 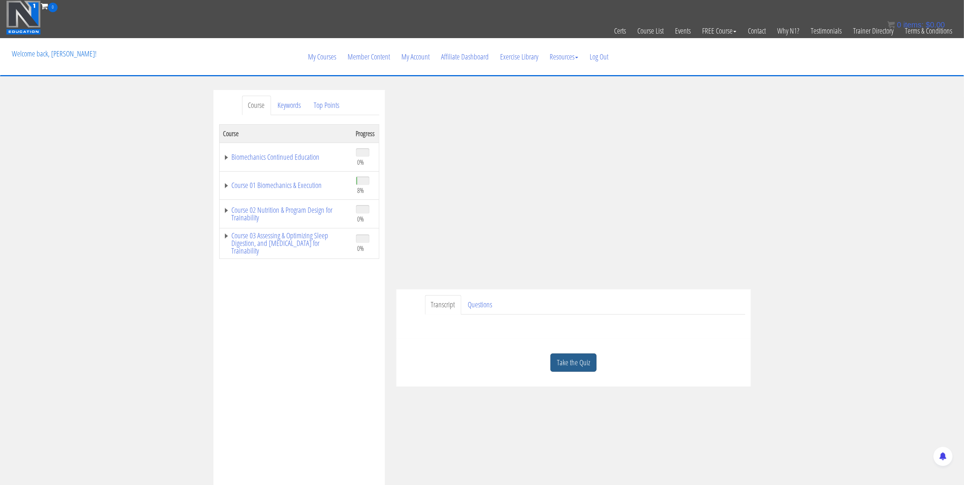 What do you see at coordinates (928, 31) in the screenshot?
I see `a: Terms & Conditions` at bounding box center [928, 31].